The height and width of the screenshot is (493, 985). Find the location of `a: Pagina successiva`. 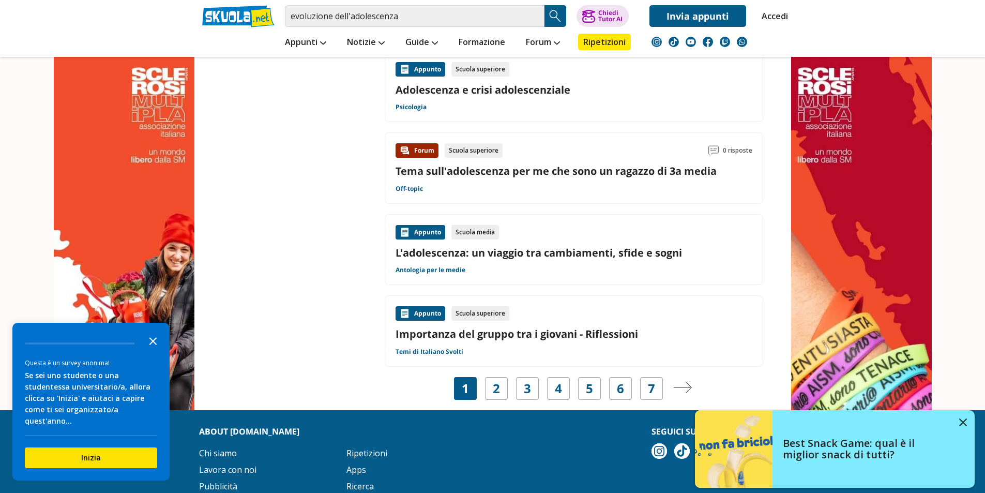

a: Pagina successiva is located at coordinates (683, 388).